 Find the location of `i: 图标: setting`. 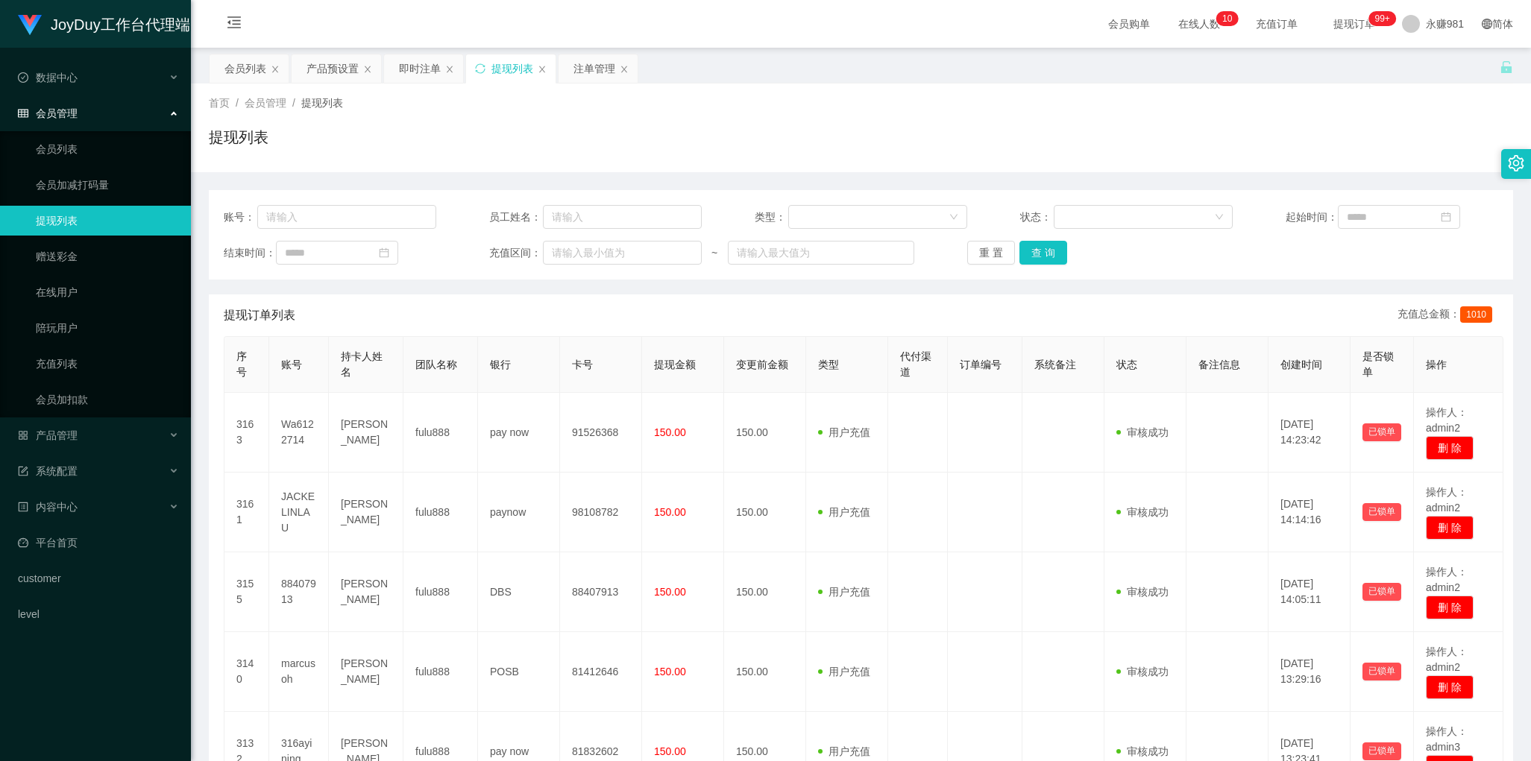

i: 图标: setting is located at coordinates (1516, 163).